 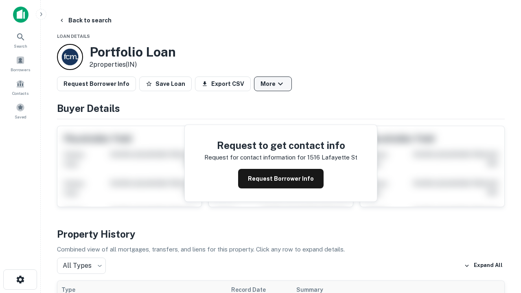 What do you see at coordinates (20, 46) in the screenshot?
I see `span: Search` at bounding box center [20, 46].